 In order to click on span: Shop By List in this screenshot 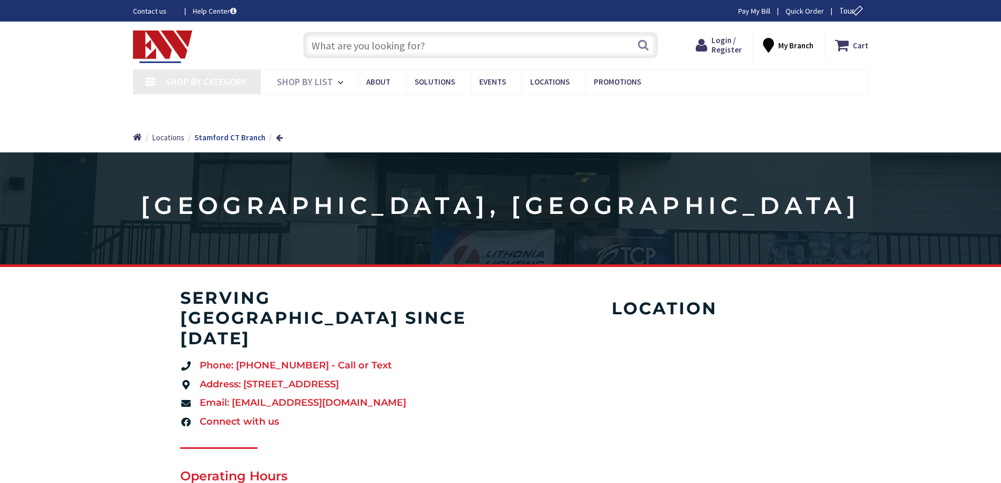, I will do `click(305, 81)`.